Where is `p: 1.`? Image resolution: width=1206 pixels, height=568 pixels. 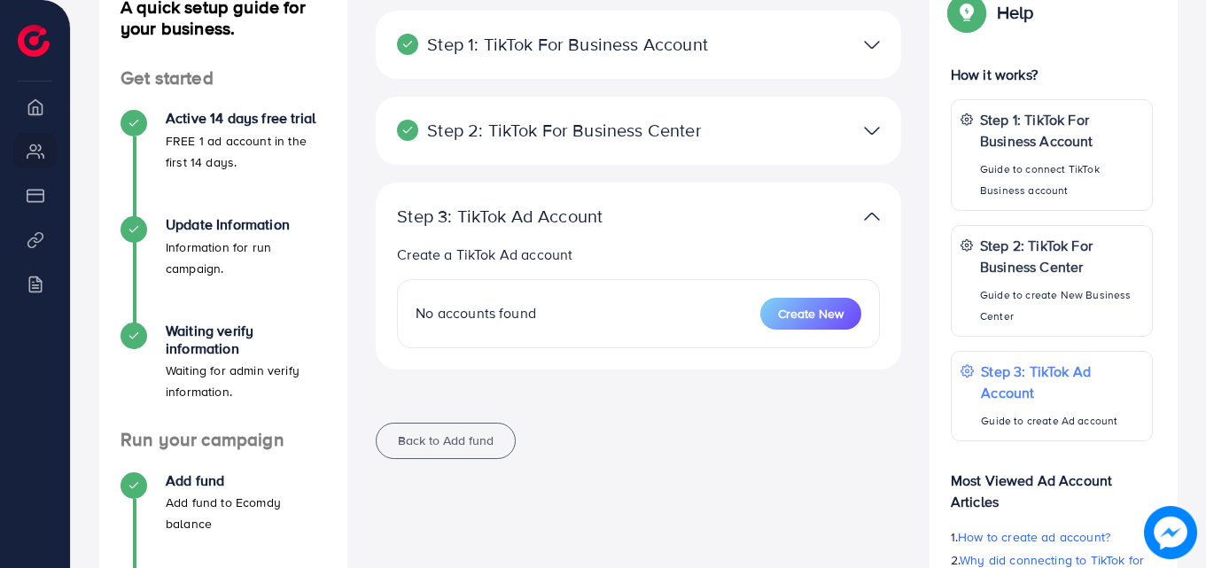
p: 1. is located at coordinates (1052, 537).